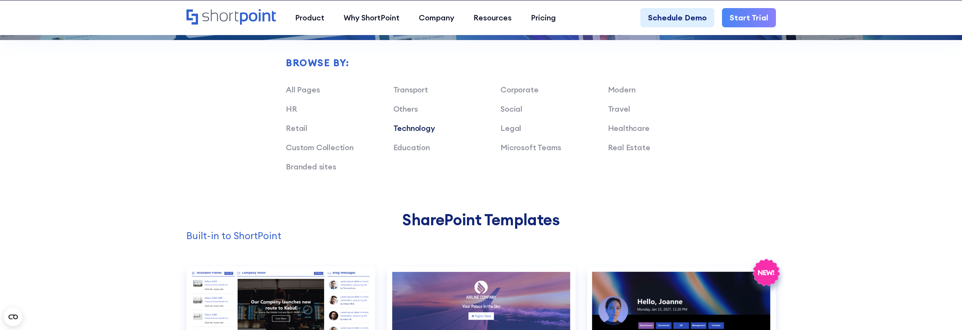 This screenshot has width=962, height=330. I want to click on a: Transport, so click(411, 89).